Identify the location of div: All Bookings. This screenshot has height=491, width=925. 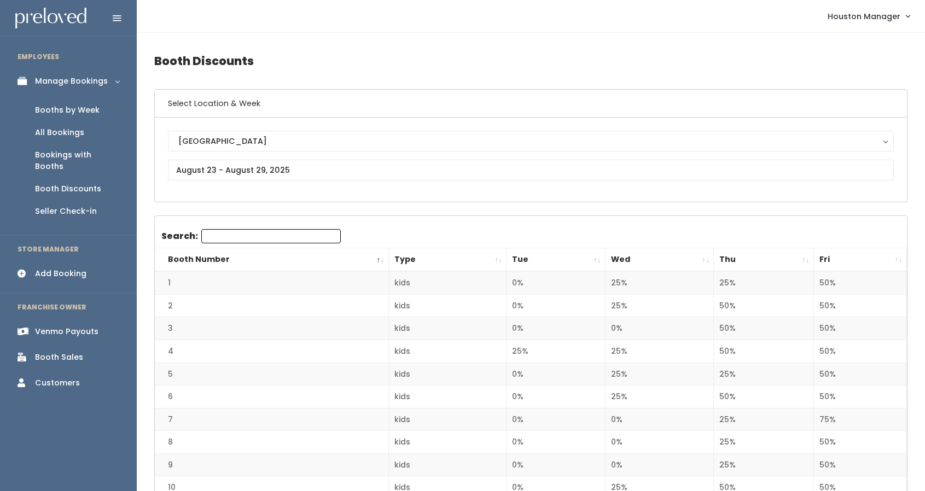
(60, 132).